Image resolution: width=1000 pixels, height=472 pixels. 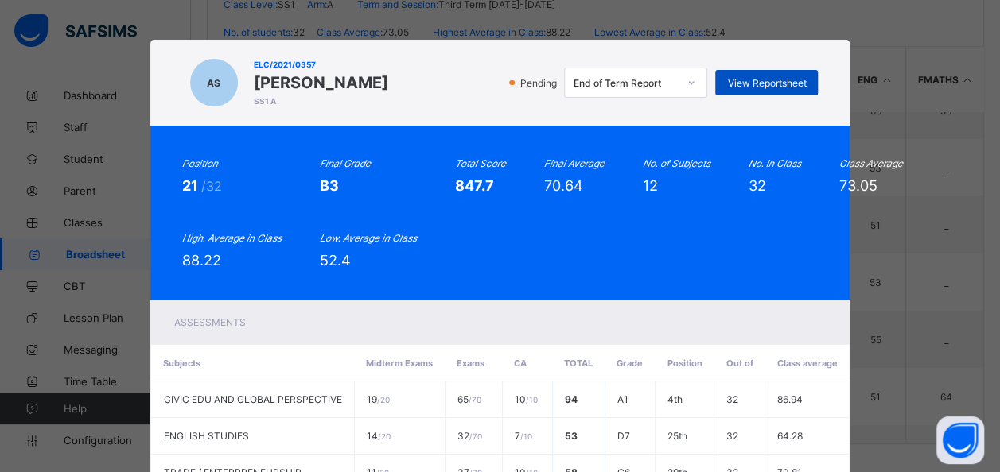 What do you see at coordinates (329, 185) in the screenshot?
I see `span: B3` at bounding box center [329, 185].